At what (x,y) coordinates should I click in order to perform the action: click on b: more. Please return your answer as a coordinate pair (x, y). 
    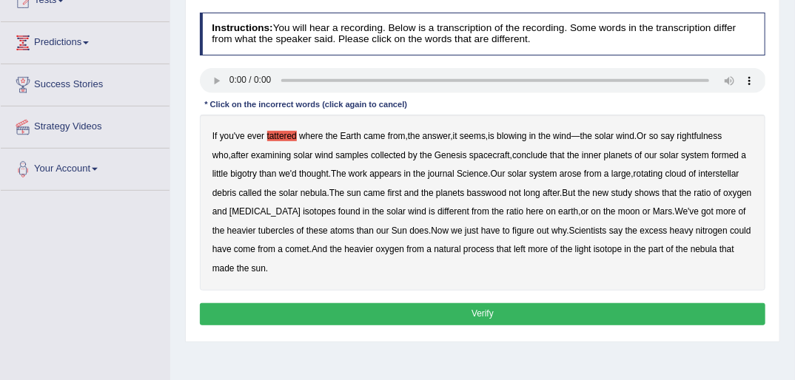
    Looking at the image, I should click on (725, 212).